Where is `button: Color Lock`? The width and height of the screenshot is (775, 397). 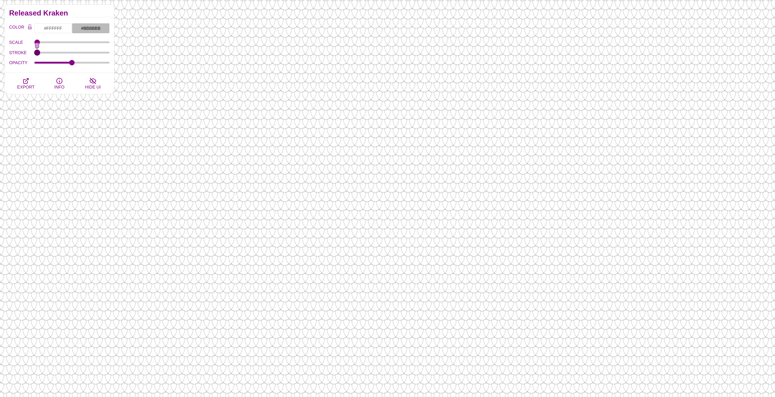
button: Color Lock is located at coordinates (30, 27).